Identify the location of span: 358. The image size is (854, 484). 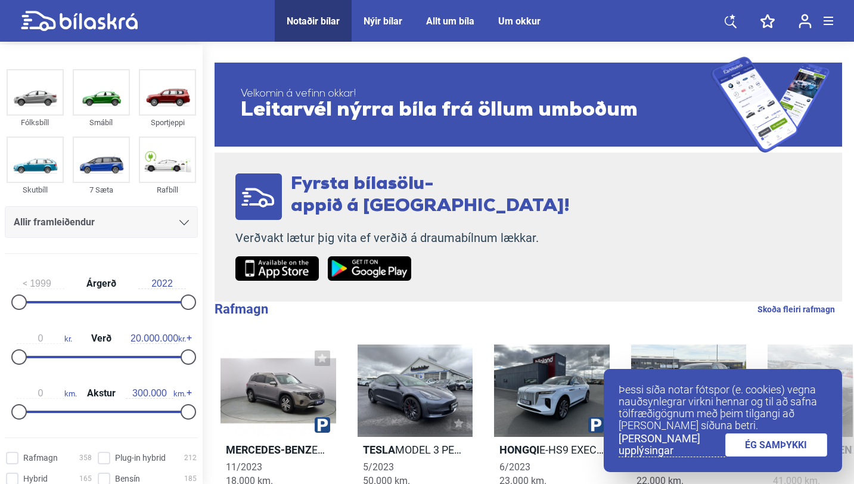
(85, 458).